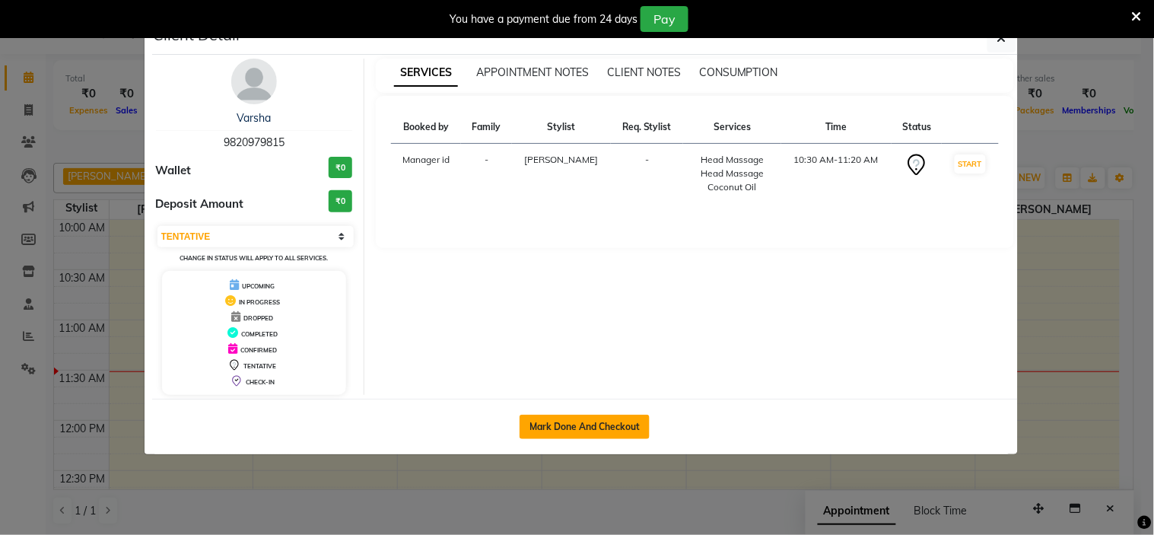  Describe the element at coordinates (836, 127) in the screenshot. I see `th: Time` at that location.